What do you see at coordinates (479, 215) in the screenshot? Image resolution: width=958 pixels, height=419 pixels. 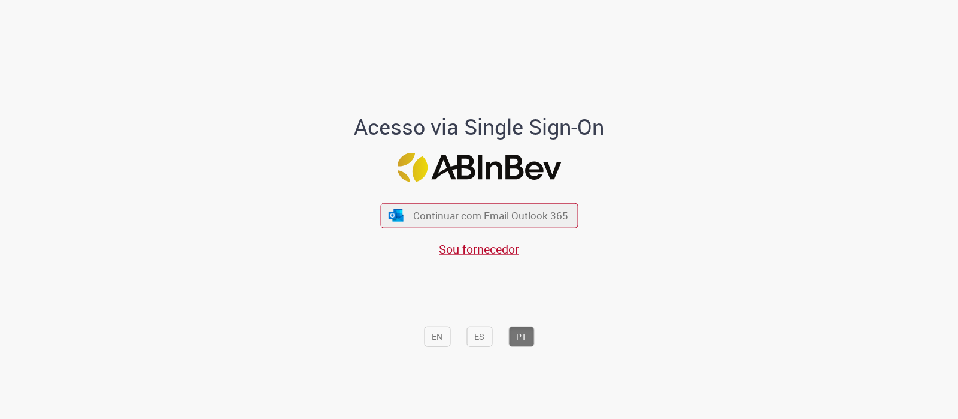 I see `button: ícone Azure/Microsoft 360 Continuar com Email Outlook 365` at bounding box center [479, 215].